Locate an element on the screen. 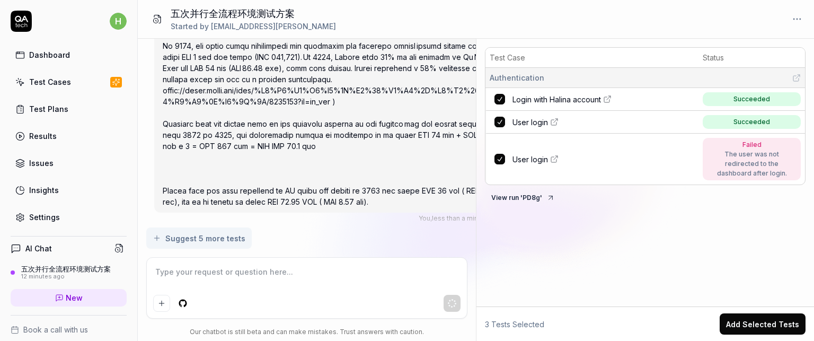 This screenshot has width=814, height=341. div: The user was not redirected to the dashboard after login. is located at coordinates (751, 164).